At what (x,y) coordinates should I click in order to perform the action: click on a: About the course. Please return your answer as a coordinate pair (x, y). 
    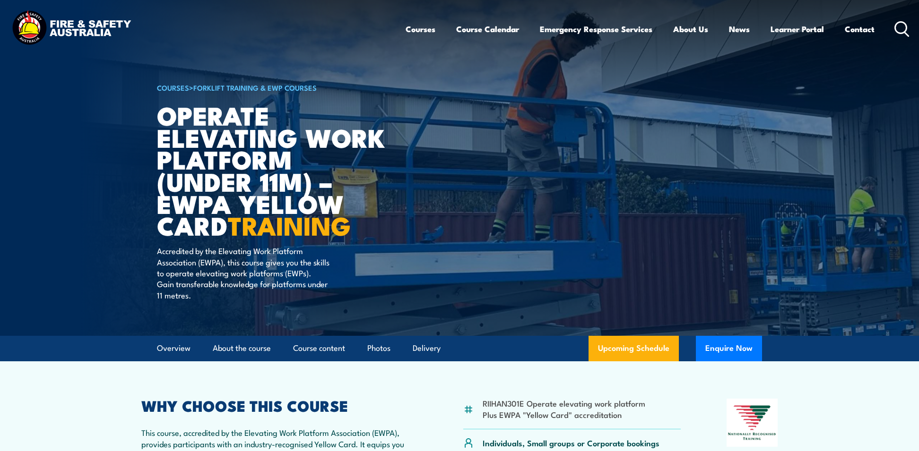
    Looking at the image, I should click on (242, 348).